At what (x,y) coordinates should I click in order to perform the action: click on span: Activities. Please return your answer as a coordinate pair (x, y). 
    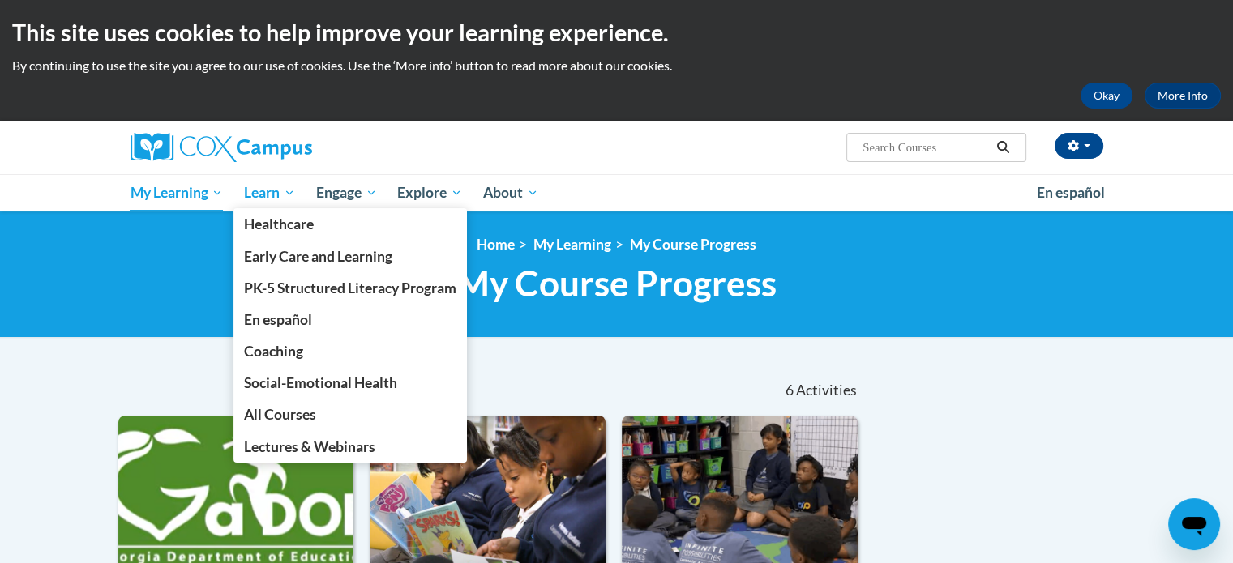
    Looking at the image, I should click on (826, 391).